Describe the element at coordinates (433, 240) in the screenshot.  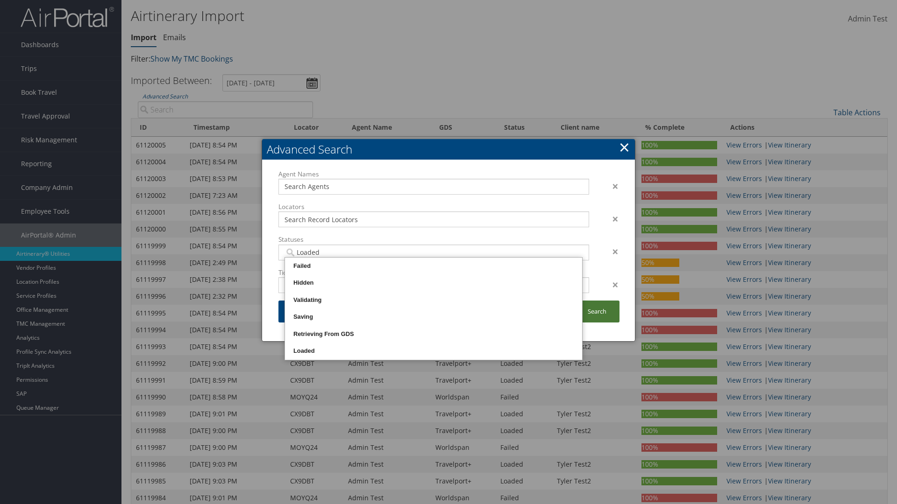
I see `label: Statuses` at that location.